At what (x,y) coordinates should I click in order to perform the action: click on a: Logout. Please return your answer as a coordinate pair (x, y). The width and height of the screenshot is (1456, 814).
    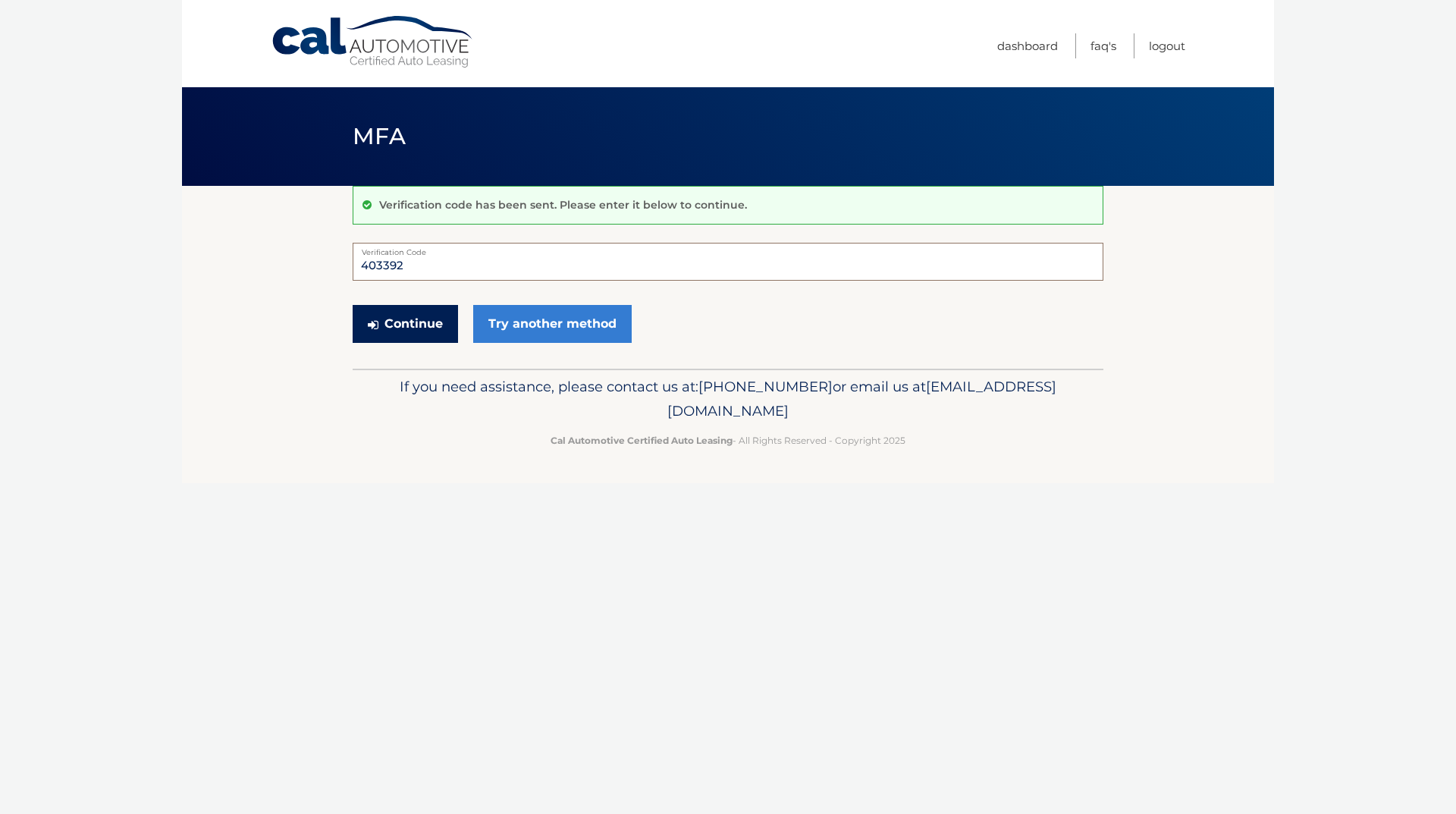
    Looking at the image, I should click on (1168, 46).